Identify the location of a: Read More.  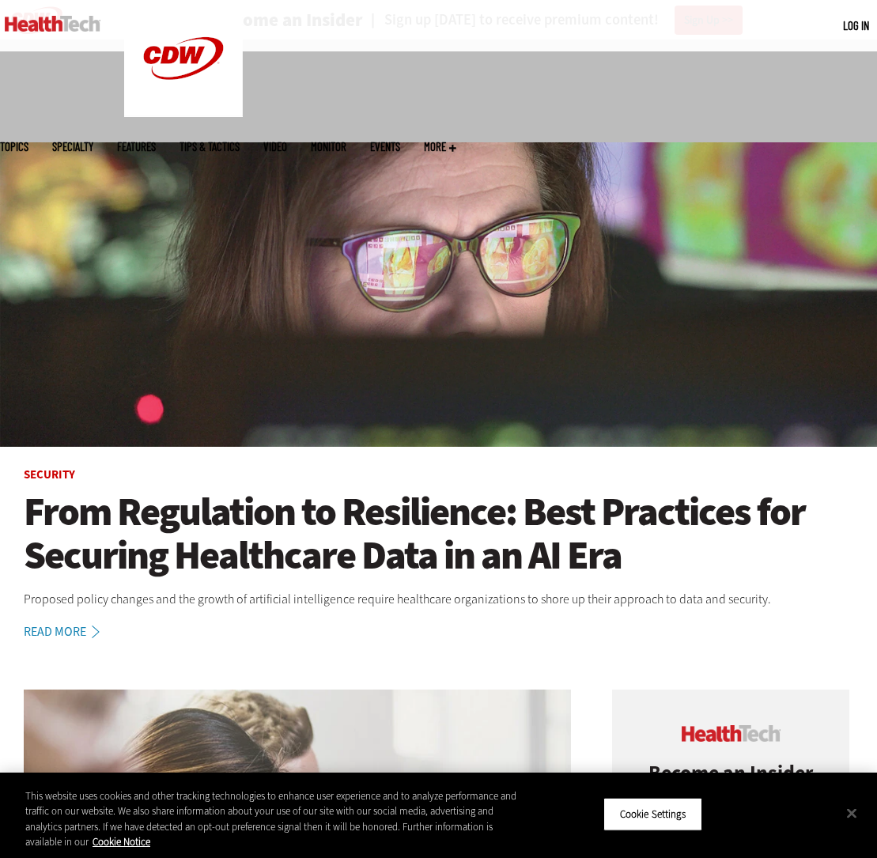
(70, 632).